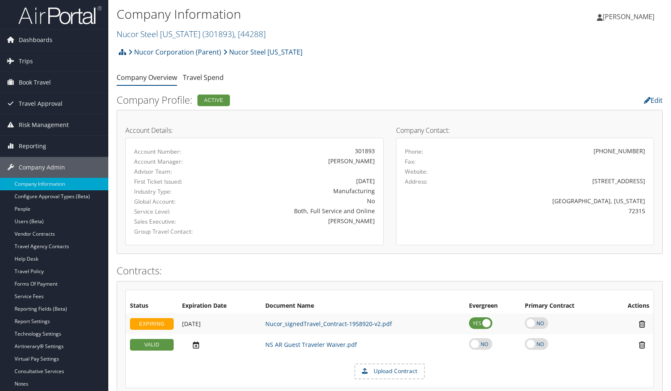 The width and height of the screenshot is (671, 391). I want to click on th: Evergreen, so click(493, 306).